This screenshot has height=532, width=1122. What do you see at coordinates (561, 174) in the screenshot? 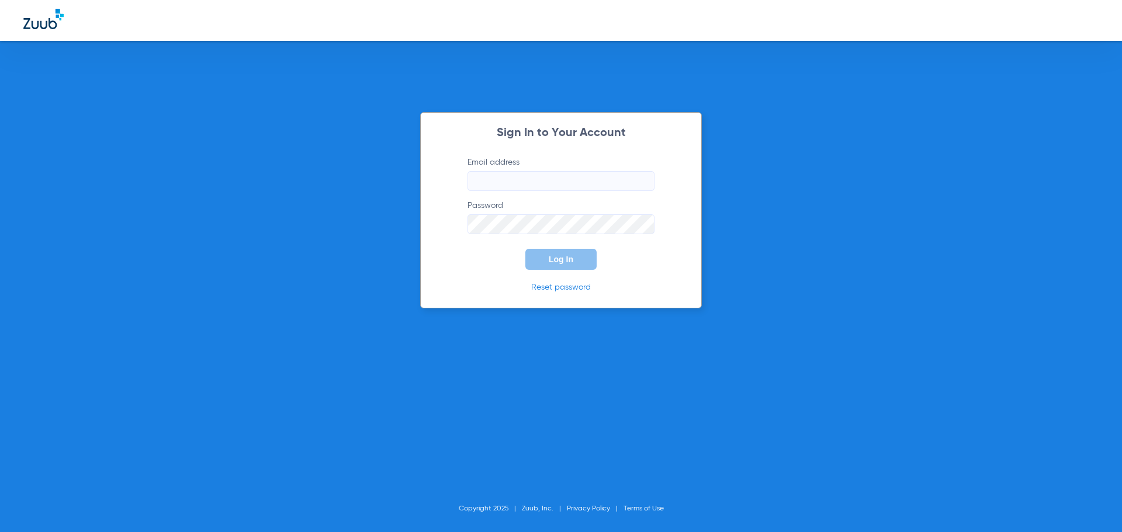
I see `label: Email address` at bounding box center [561, 174].